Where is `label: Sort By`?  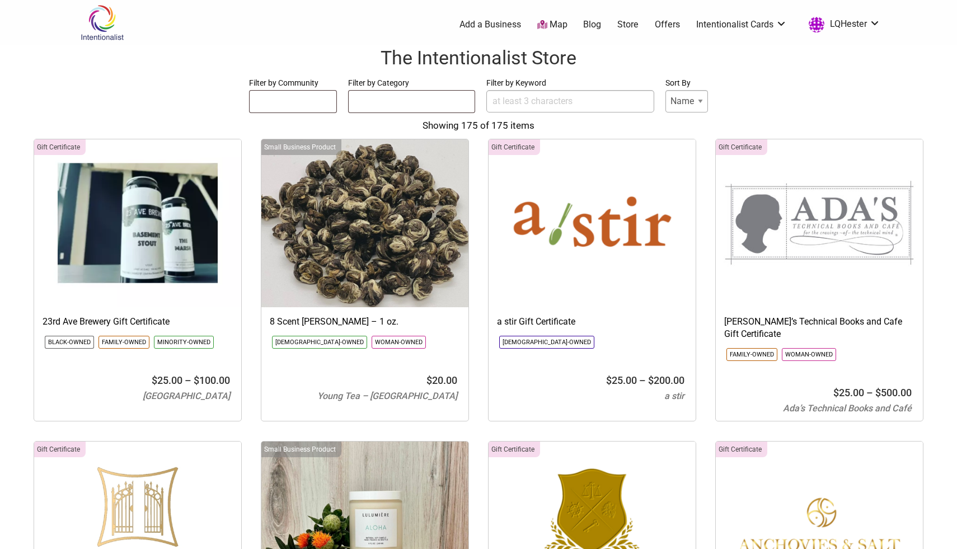
label: Sort By is located at coordinates (687, 83).